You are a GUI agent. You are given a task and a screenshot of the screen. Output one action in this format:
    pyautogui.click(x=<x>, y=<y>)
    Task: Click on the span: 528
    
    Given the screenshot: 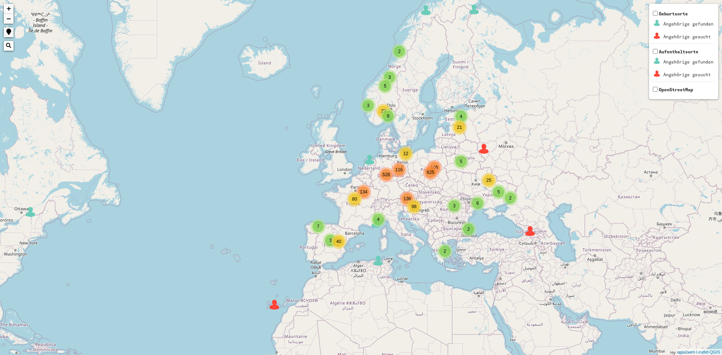 What is the action you would take?
    pyautogui.click(x=386, y=175)
    